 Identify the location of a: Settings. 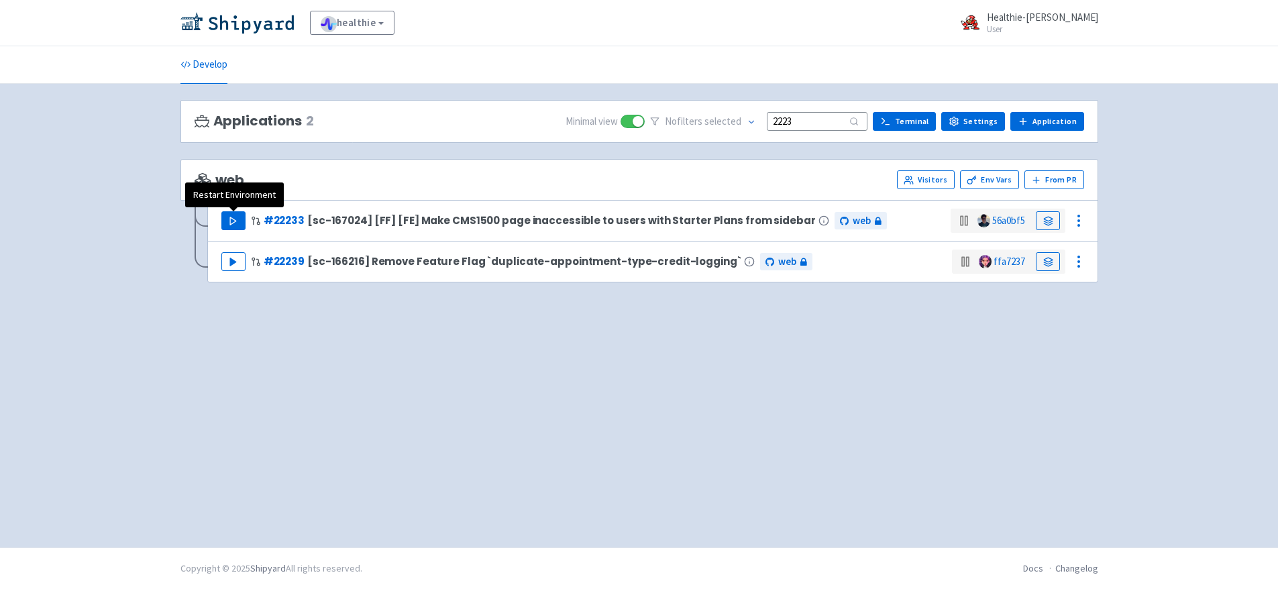
(973, 121).